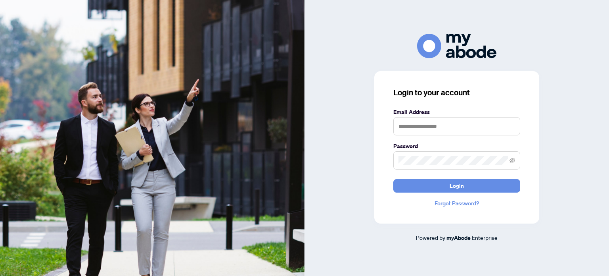 This screenshot has width=609, height=276. Describe the element at coordinates (457, 92) in the screenshot. I see `h3: Login to your account` at that location.